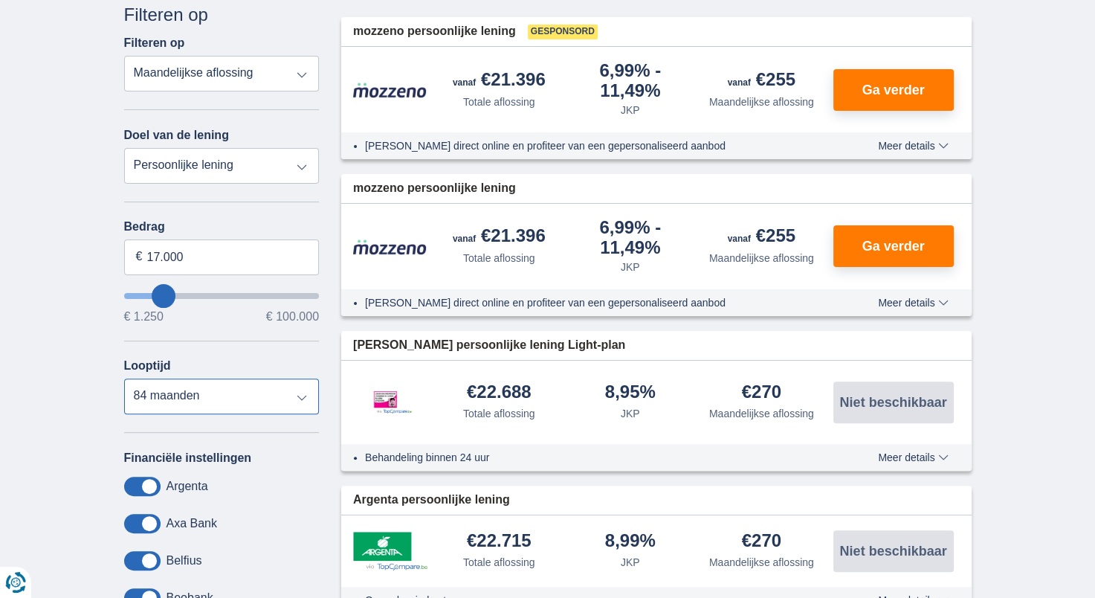 Image resolution: width=1095 pixels, height=598 pixels. Describe the element at coordinates (630, 541) in the screenshot. I see `div: 8,99%` at that location.